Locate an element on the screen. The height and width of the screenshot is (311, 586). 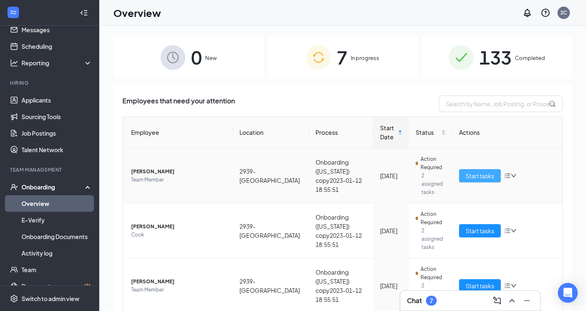
a: Team is located at coordinates (57, 270).